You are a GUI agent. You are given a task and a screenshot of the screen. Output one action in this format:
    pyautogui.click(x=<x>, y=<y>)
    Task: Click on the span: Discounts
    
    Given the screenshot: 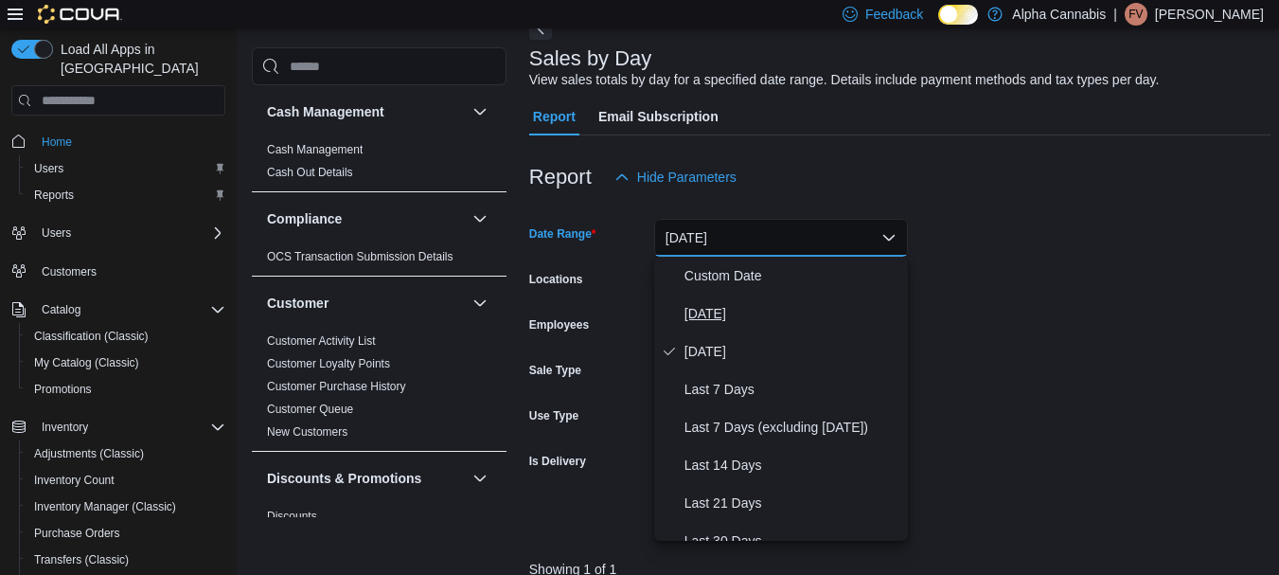 What is the action you would take?
    pyautogui.click(x=292, y=516)
    